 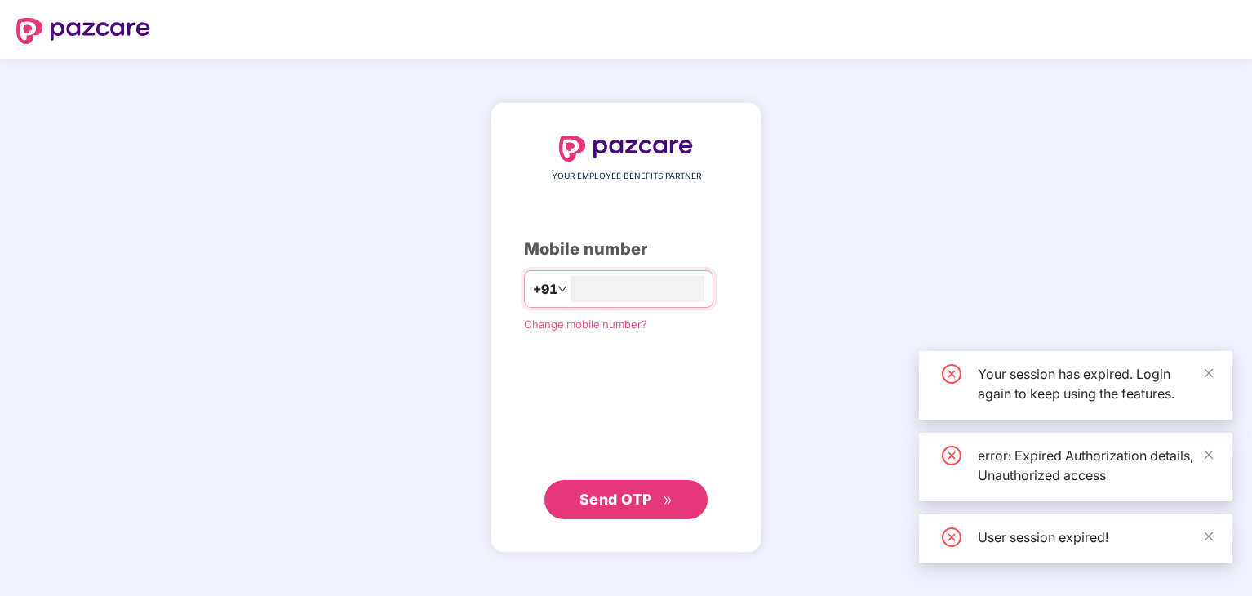 I want to click on div: User session expired!, so click(x=1095, y=537).